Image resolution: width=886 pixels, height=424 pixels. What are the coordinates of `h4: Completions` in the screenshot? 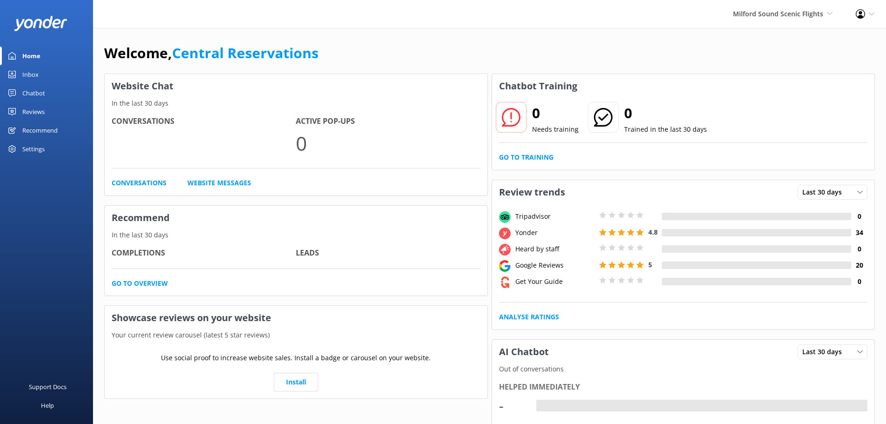 It's located at (204, 253).